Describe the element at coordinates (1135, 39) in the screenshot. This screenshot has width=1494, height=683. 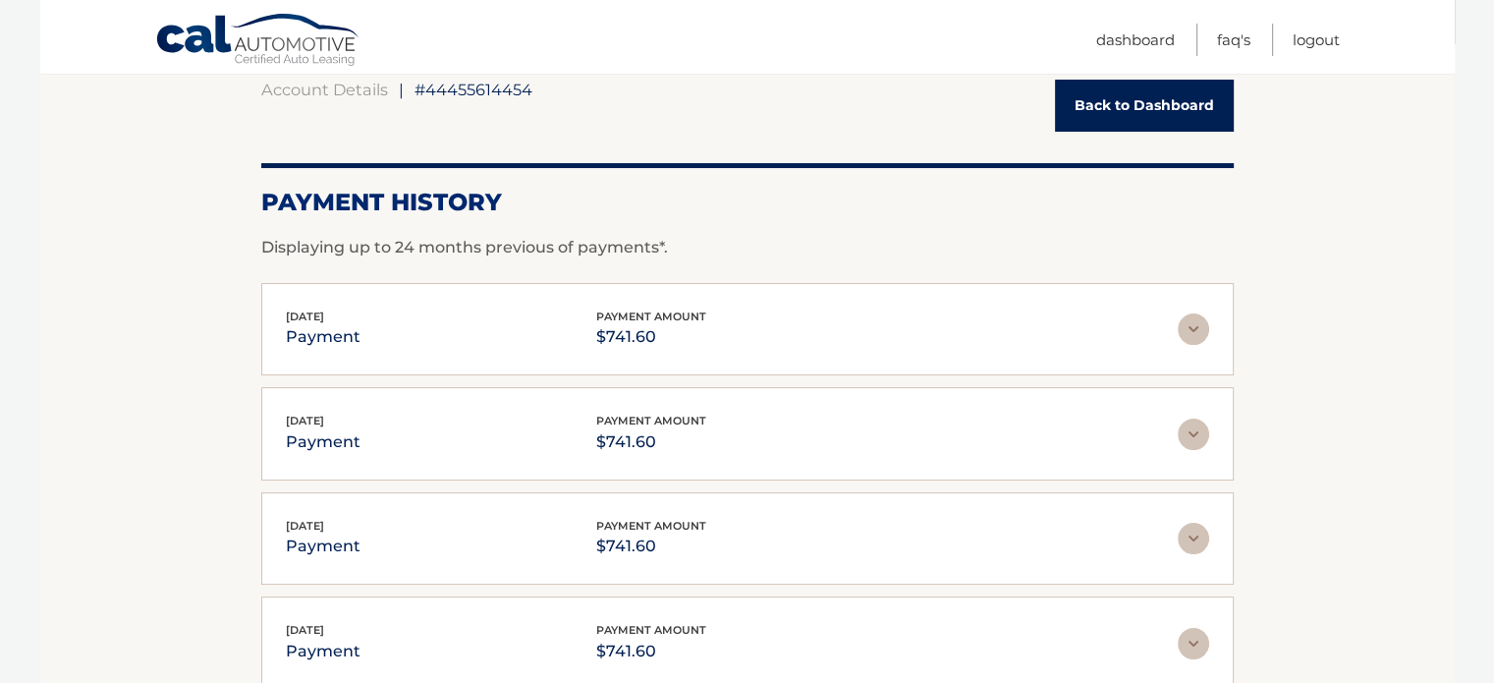
I see `a: Dashboard` at that location.